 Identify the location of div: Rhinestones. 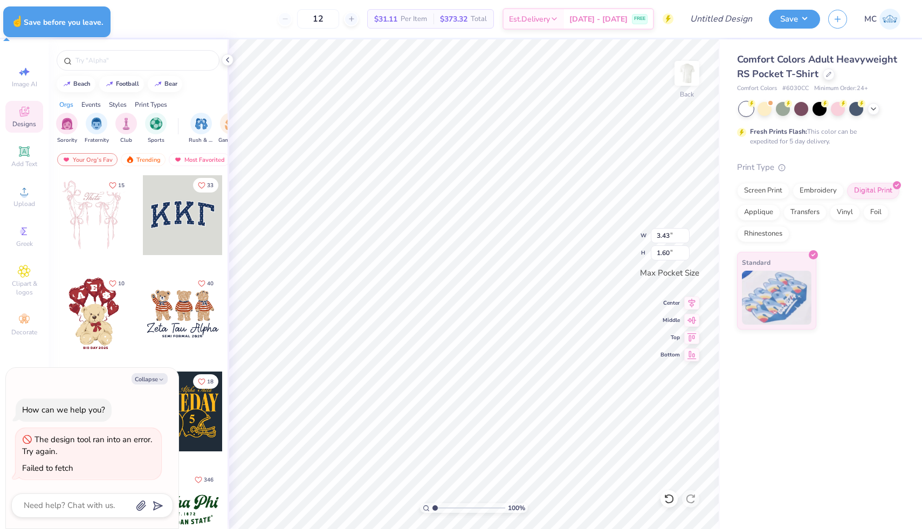
(763, 234).